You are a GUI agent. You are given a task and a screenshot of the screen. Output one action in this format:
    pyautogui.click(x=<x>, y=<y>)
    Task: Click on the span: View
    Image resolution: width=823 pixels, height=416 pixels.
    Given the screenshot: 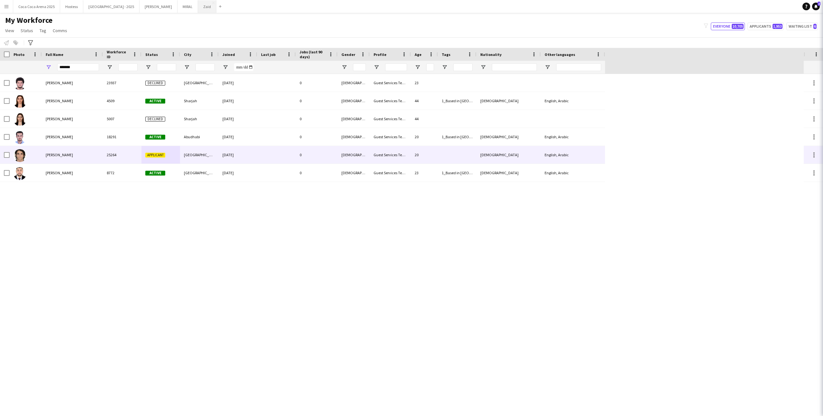 What is the action you would take?
    pyautogui.click(x=10, y=31)
    